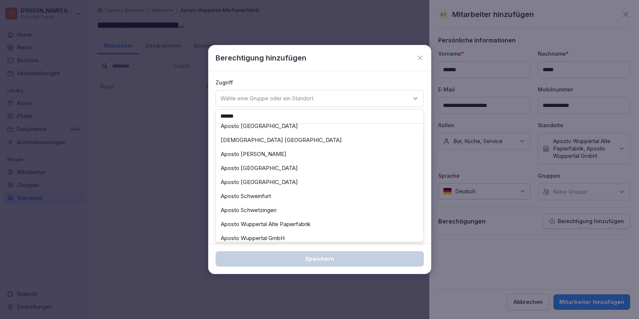 The image size is (639, 319). Describe the element at coordinates (320, 238) in the screenshot. I see `div: Aposto Wuppertal GmbH` at that location.